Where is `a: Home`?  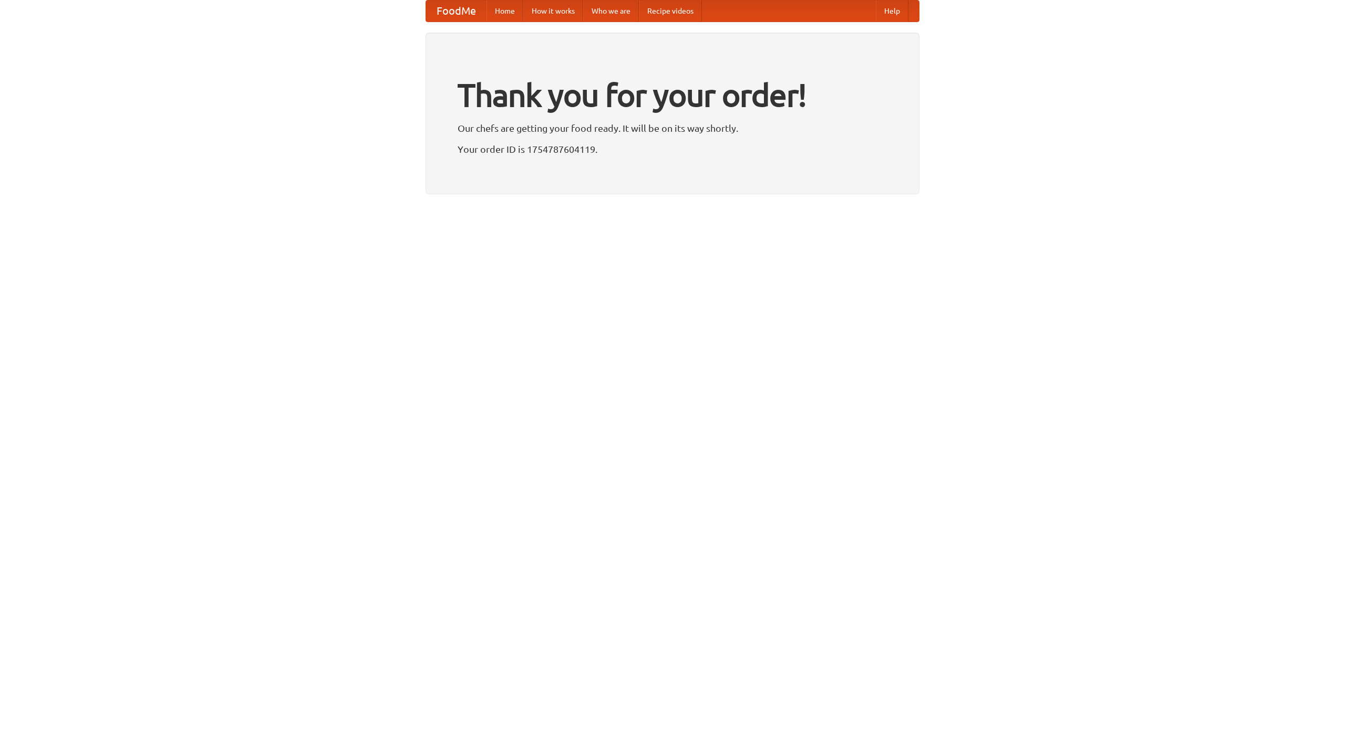
a: Home is located at coordinates (505, 11).